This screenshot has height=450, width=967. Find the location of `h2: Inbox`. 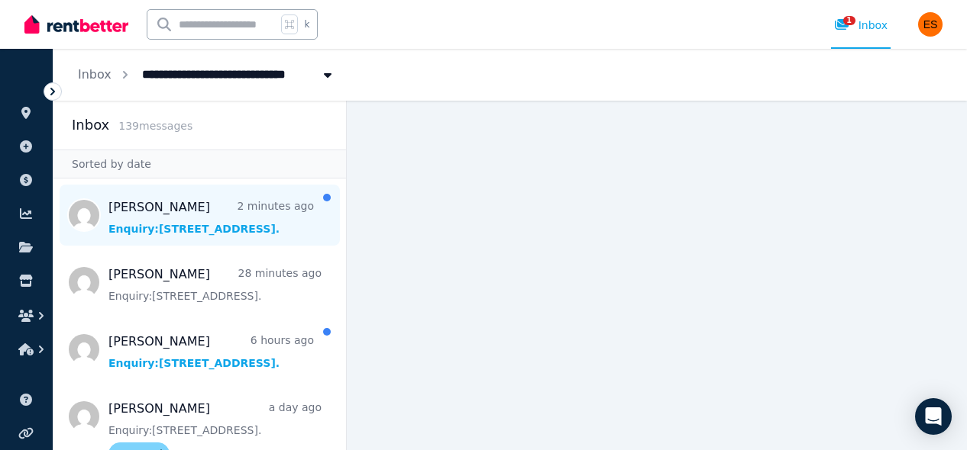

h2: Inbox is located at coordinates (90, 125).